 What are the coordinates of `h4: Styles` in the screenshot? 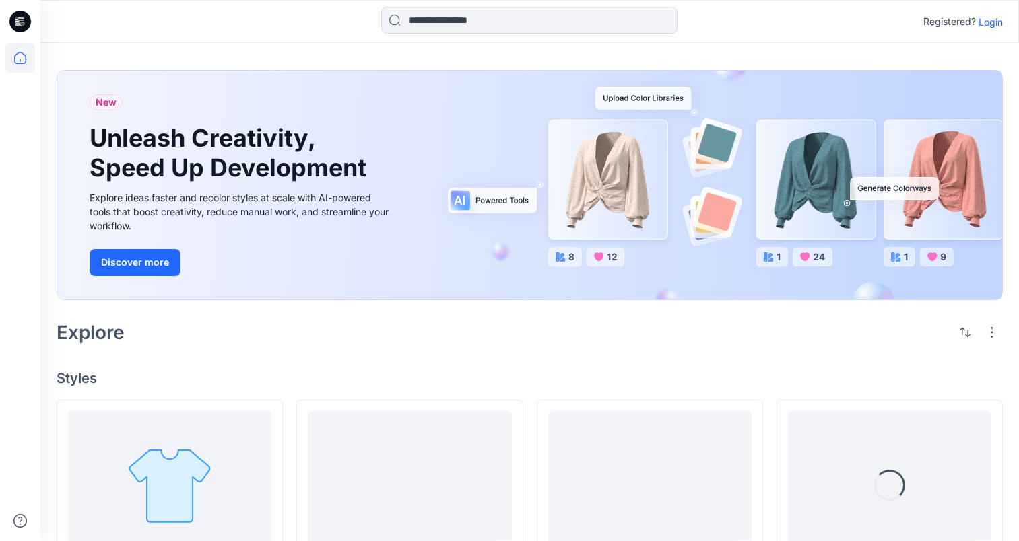 It's located at (529, 378).